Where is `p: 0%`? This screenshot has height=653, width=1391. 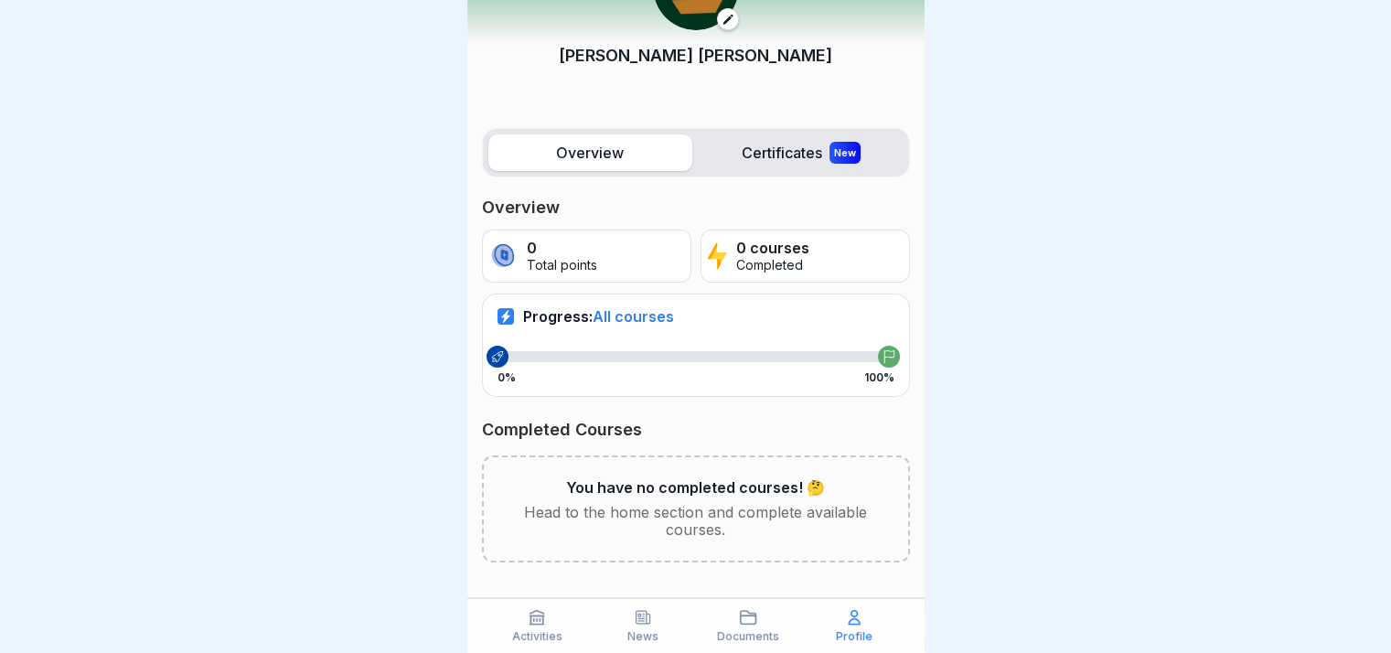
p: 0% is located at coordinates (507, 378).